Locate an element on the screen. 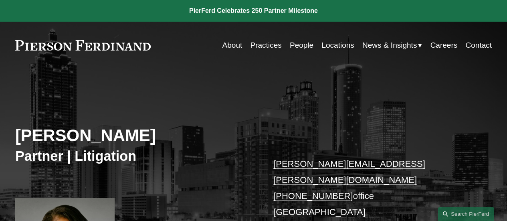 This screenshot has width=507, height=221. h3: Partner | Litigation is located at coordinates (134, 156).